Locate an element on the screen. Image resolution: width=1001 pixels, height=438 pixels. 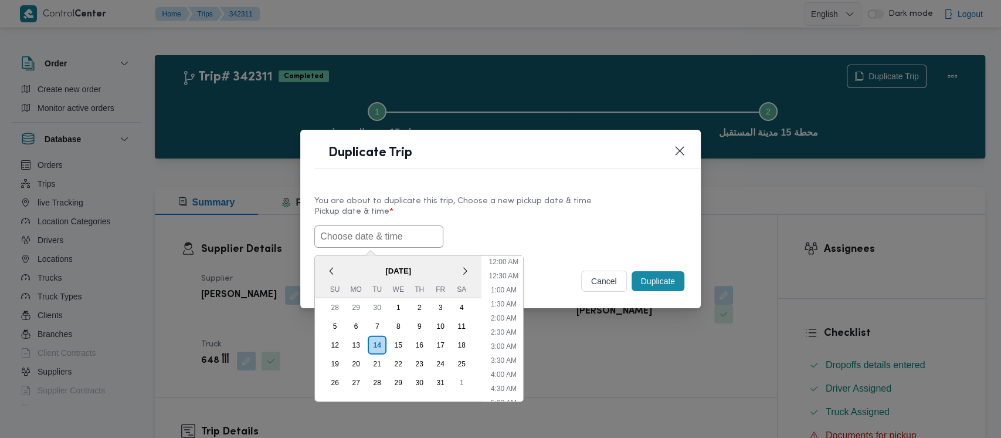
input: Choose date & time is located at coordinates (379, 236).